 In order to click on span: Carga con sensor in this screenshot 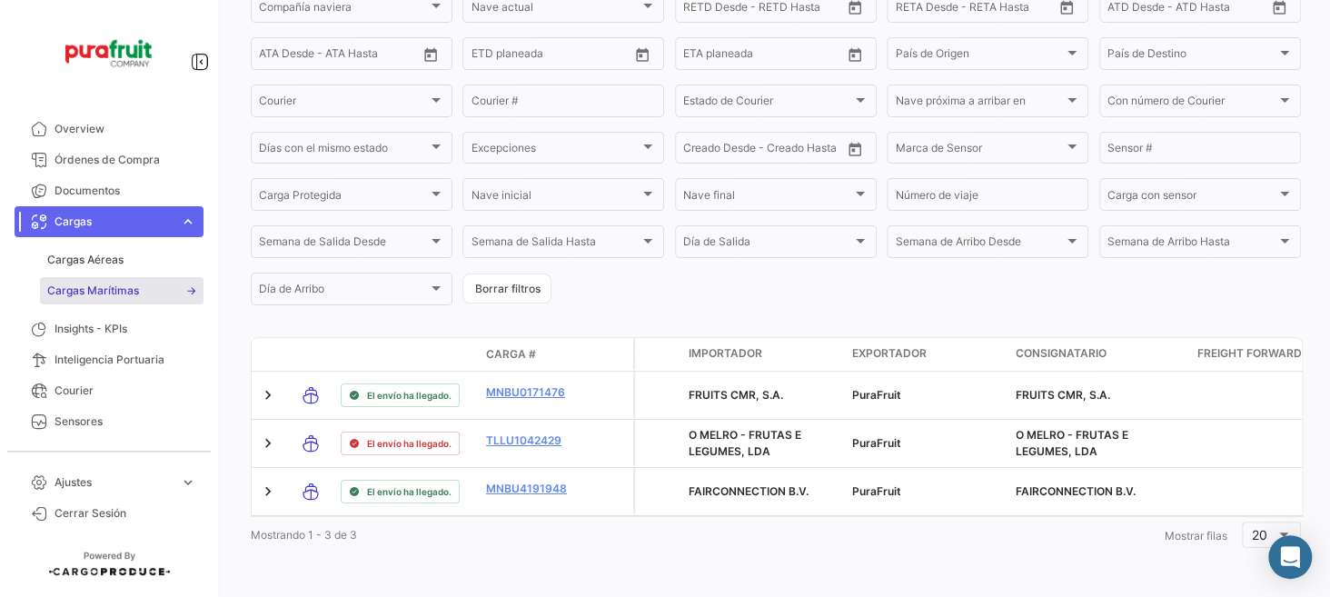, I will do `click(1192, 198)`.